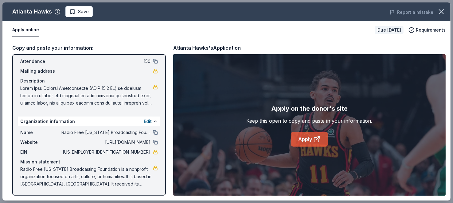 The image size is (453, 203). Describe the element at coordinates (41, 152) in the screenshot. I see `span: EIN` at that location.